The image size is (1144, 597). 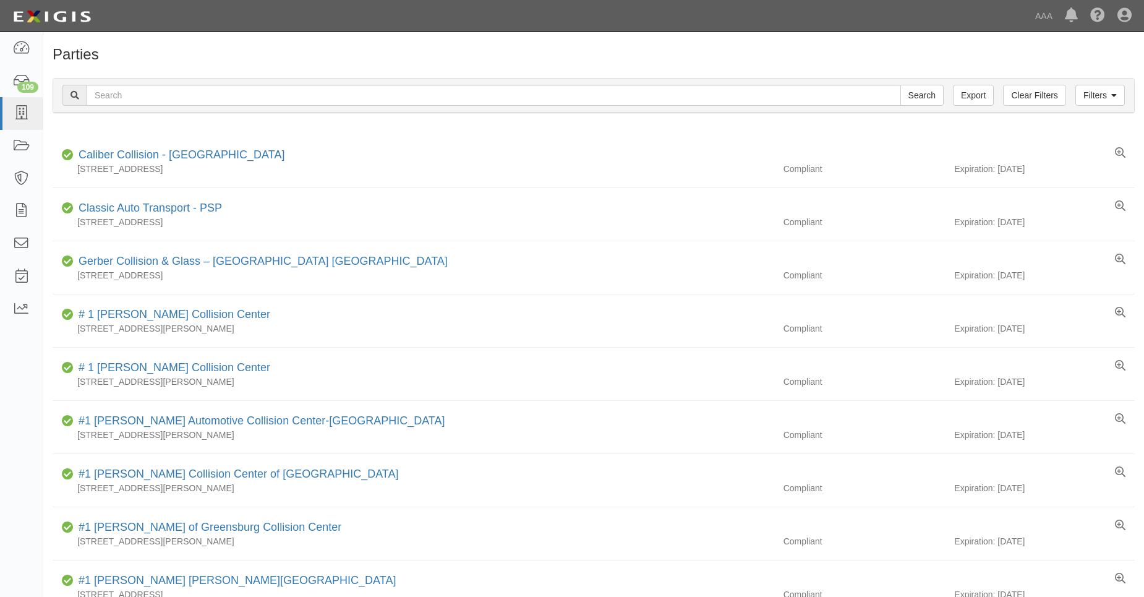 I want to click on h1: Parties, so click(x=594, y=54).